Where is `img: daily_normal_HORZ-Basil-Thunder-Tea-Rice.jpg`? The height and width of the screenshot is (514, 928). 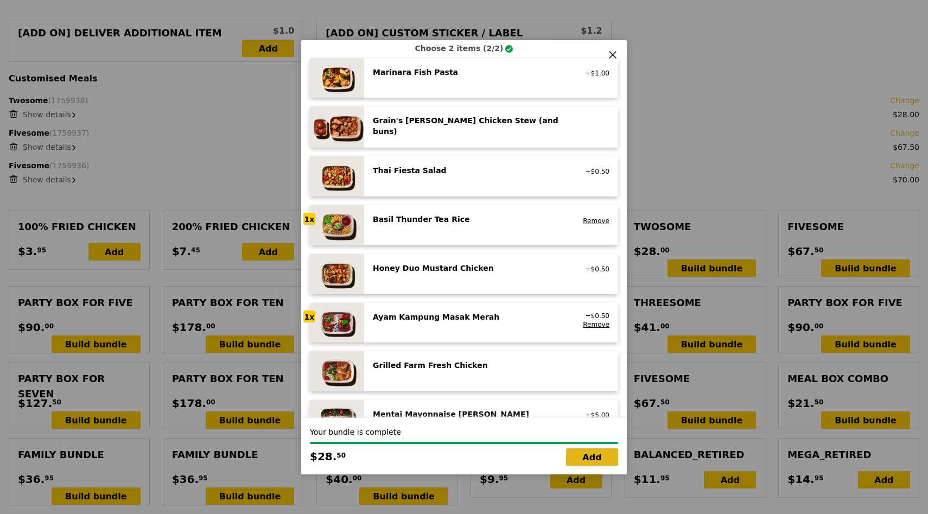
img: daily_normal_HORZ-Basil-Thunder-Tea-Rice.jpg is located at coordinates (337, 225).